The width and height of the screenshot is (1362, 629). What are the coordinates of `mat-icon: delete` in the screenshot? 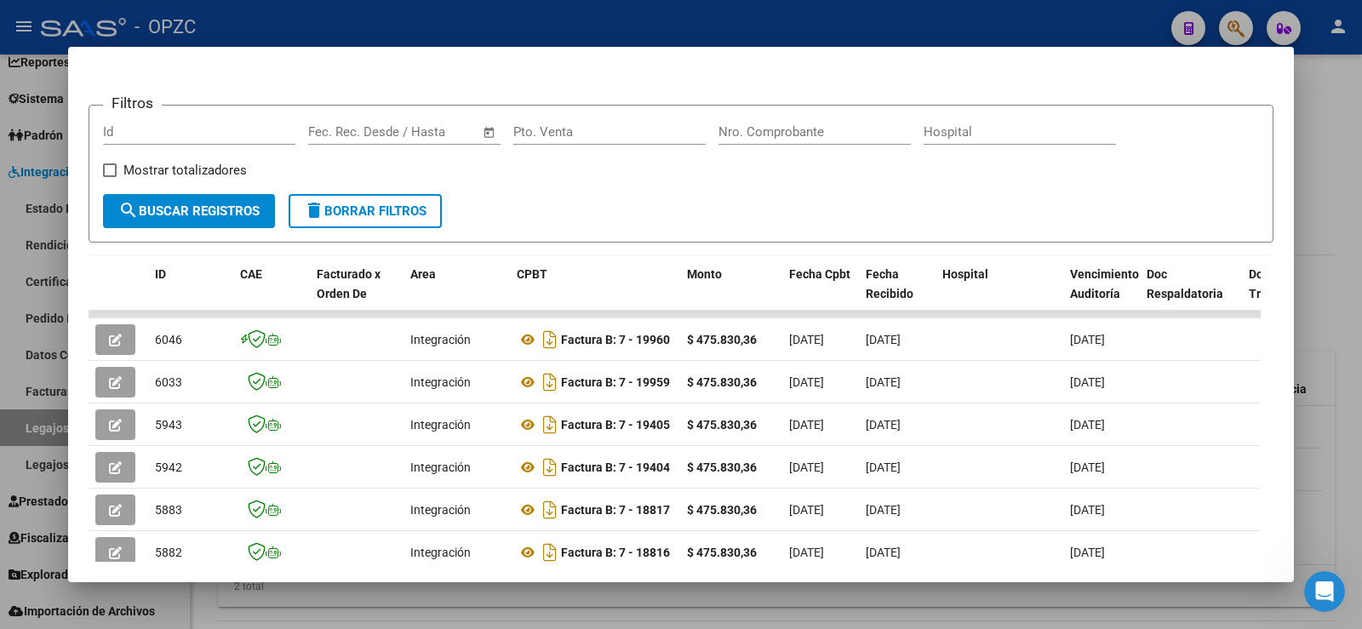 It's located at (314, 210).